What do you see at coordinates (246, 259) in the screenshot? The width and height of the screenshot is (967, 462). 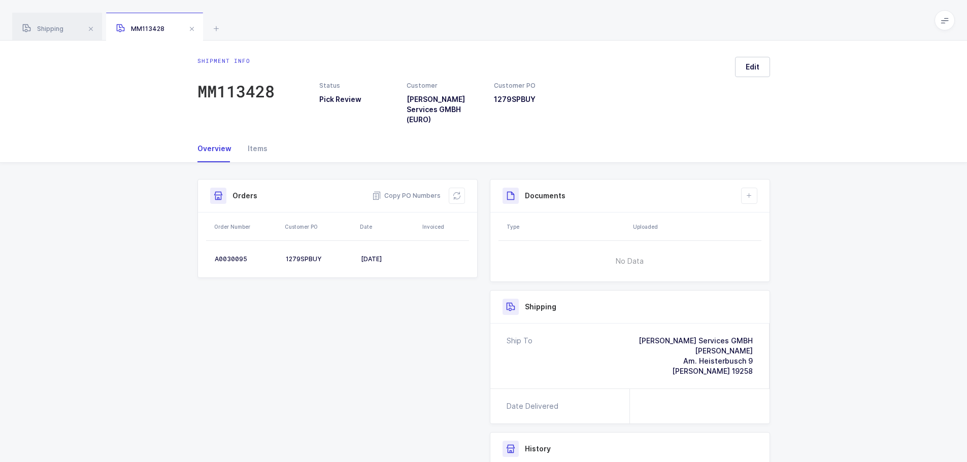 I see `div: A0030095` at bounding box center [246, 259].